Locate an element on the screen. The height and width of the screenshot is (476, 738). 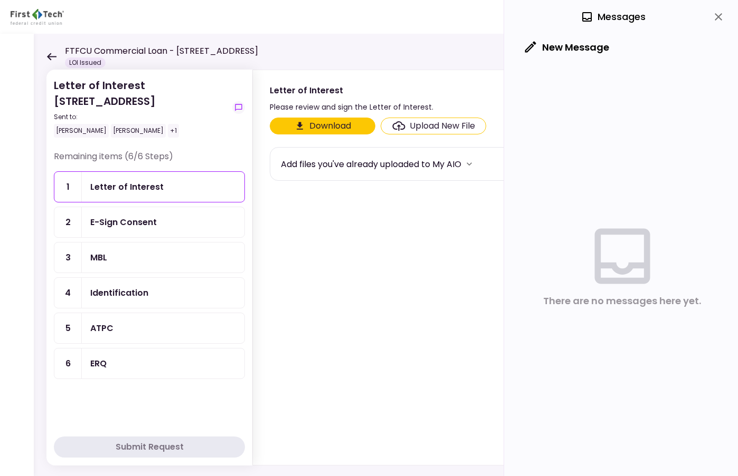
div: Letter of InterestPlease review and sign the Letter of Interest.show-messagesClick here to downlo... is located at coordinates (484, 268).